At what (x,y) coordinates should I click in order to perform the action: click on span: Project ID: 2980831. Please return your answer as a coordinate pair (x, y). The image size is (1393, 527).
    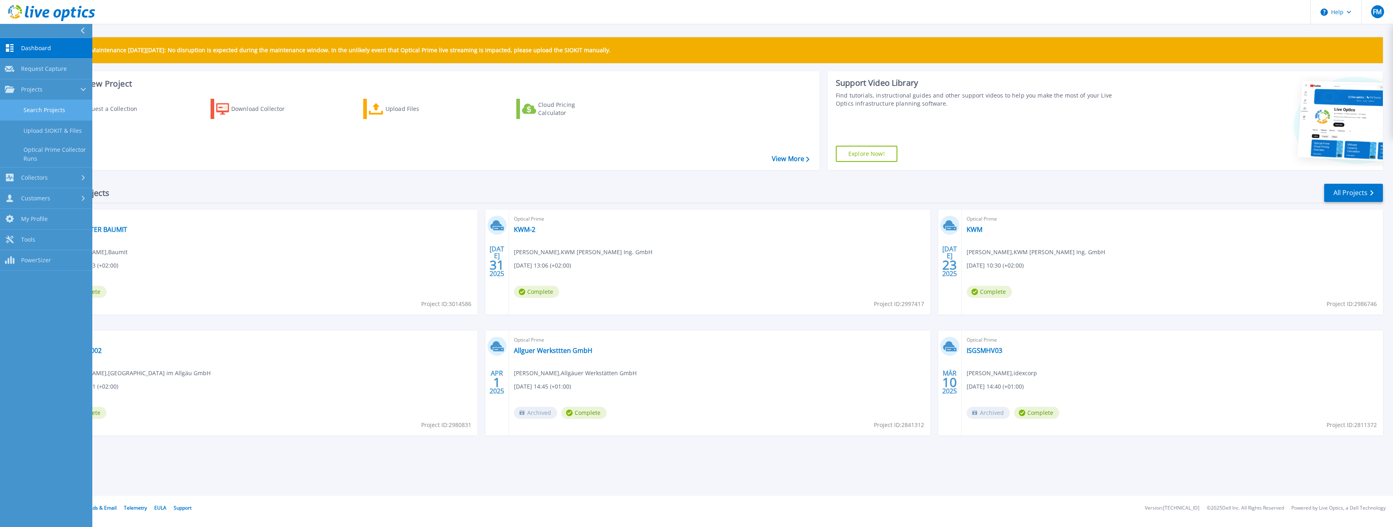
    Looking at the image, I should click on (446, 425).